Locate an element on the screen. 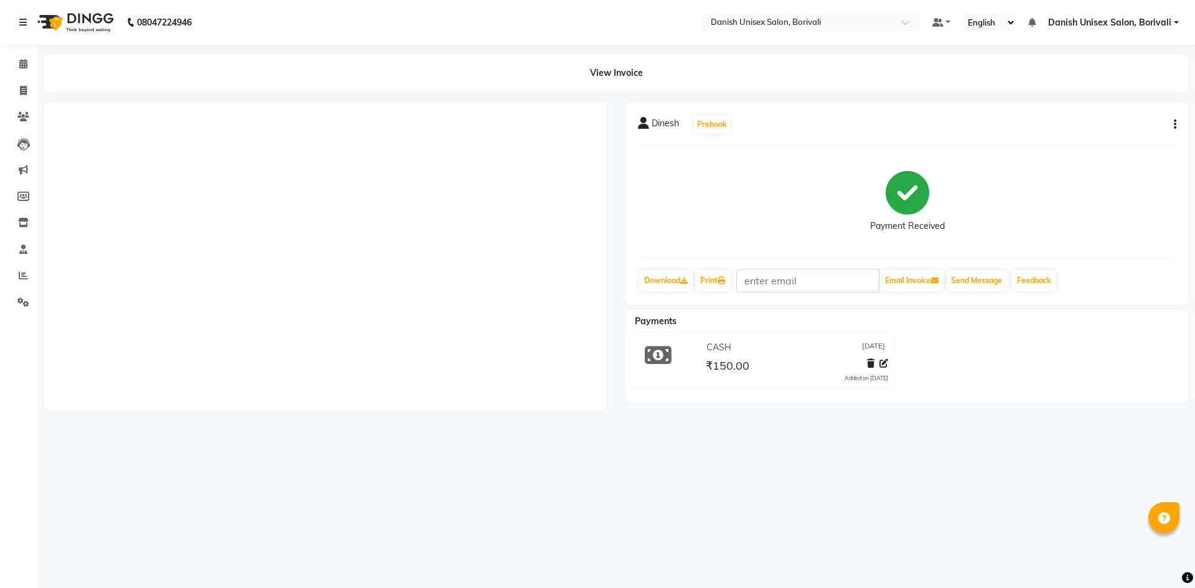 The width and height of the screenshot is (1195, 588). div: Payment Received is located at coordinates (907, 226).